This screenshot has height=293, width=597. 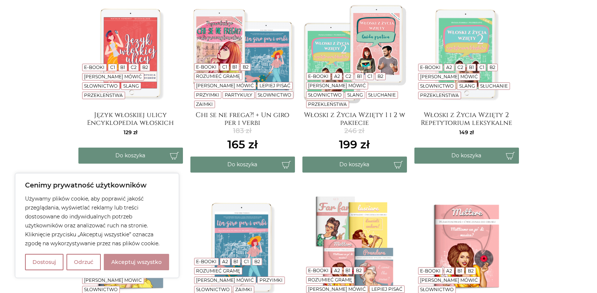 I want to click on ins: 165, so click(x=242, y=144).